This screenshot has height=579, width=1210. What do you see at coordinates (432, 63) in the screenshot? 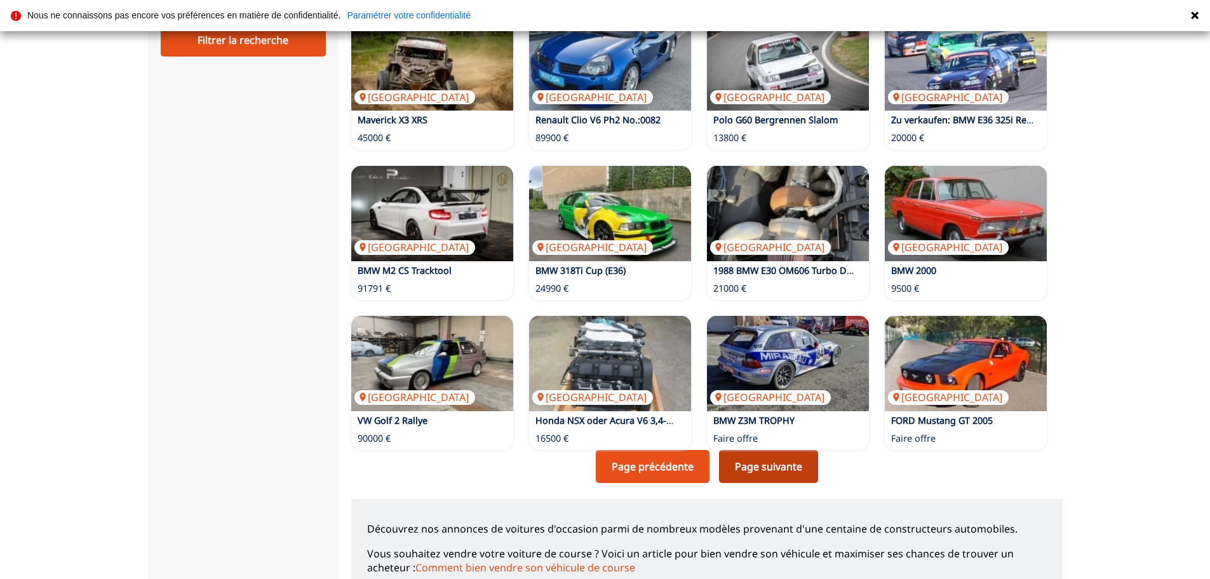
I see `img: Maverick X3 XRS` at bounding box center [432, 63].